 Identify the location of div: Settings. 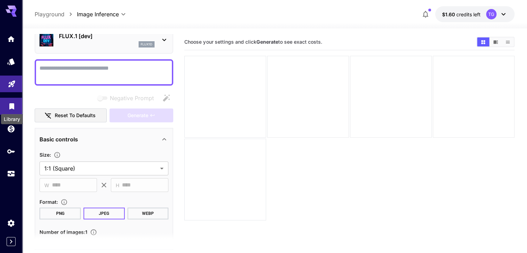
(11, 223).